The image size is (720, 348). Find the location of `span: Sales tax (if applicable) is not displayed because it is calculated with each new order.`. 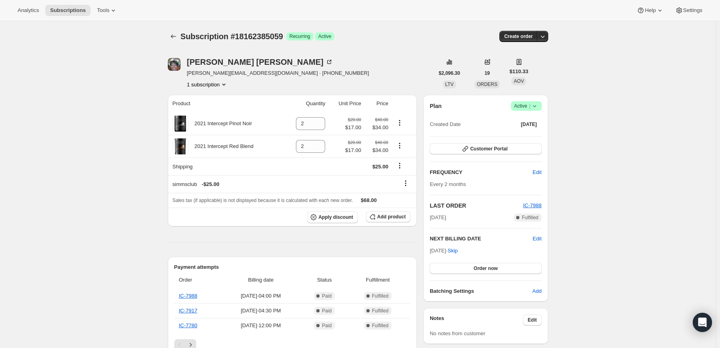

span: Sales tax (if applicable) is not displayed because it is calculated with each new order. is located at coordinates (263, 201).